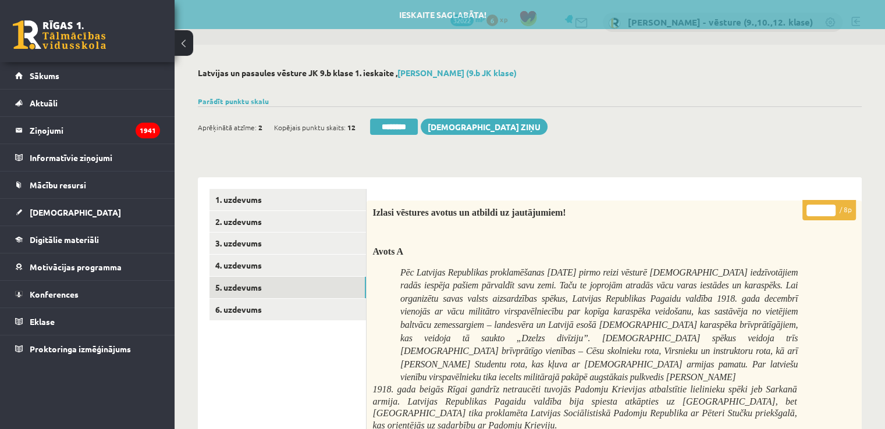 The width and height of the screenshot is (885, 429). I want to click on span: Digitālie materiāli, so click(64, 240).